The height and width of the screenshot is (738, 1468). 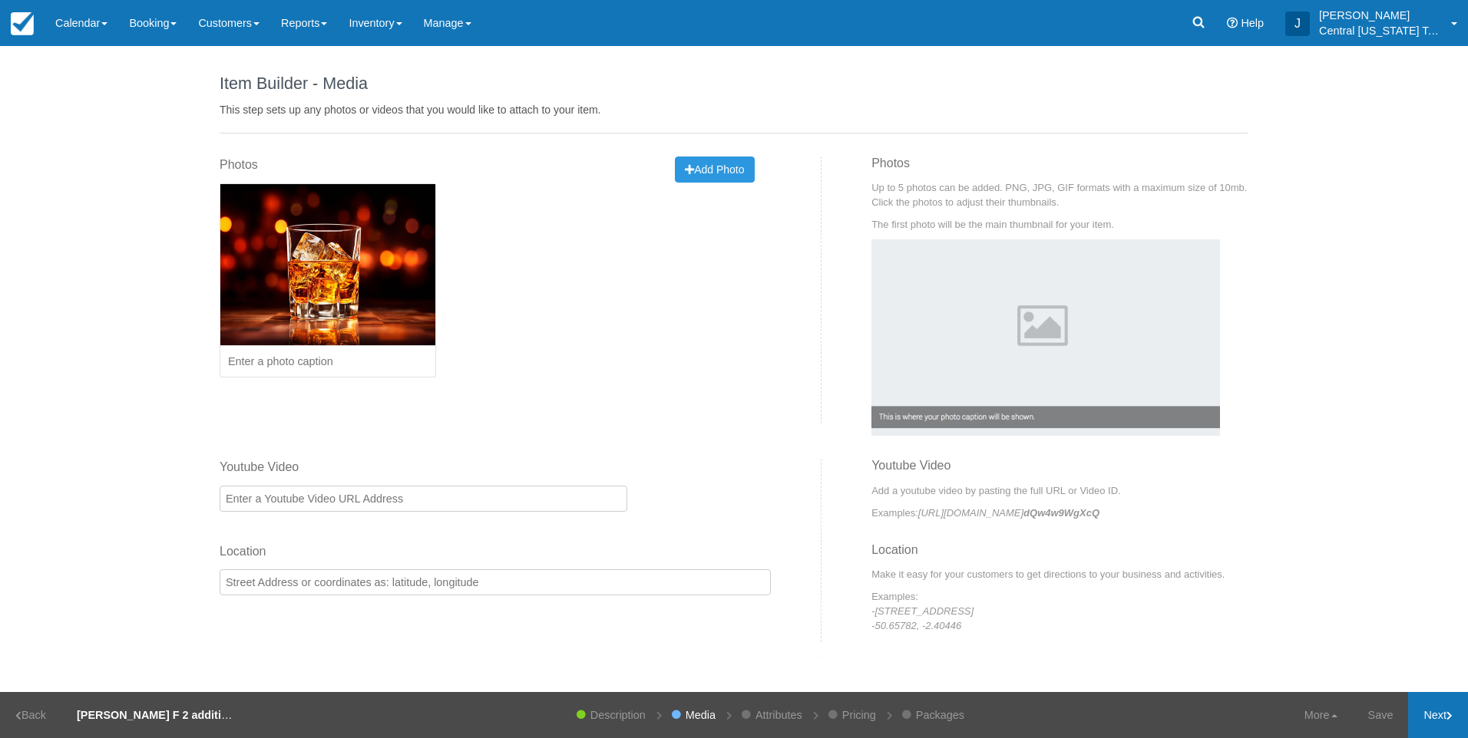 What do you see at coordinates (1059, 611) in the screenshot?
I see `p: Examples: - -` at bounding box center [1059, 611].